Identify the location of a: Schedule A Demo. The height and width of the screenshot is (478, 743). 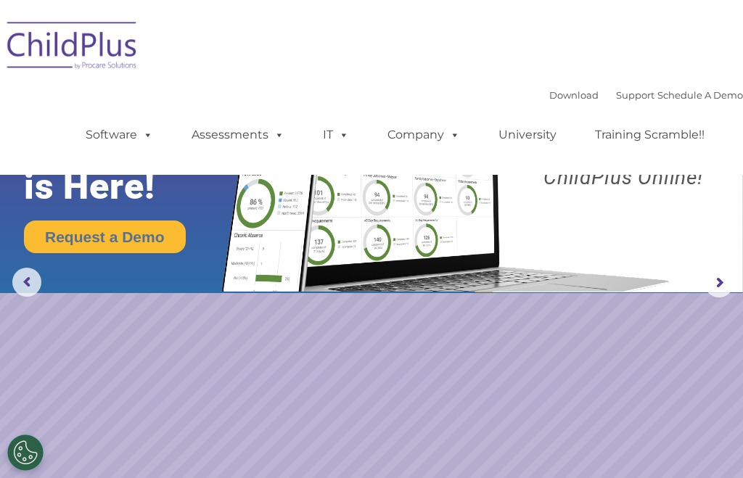
(700, 95).